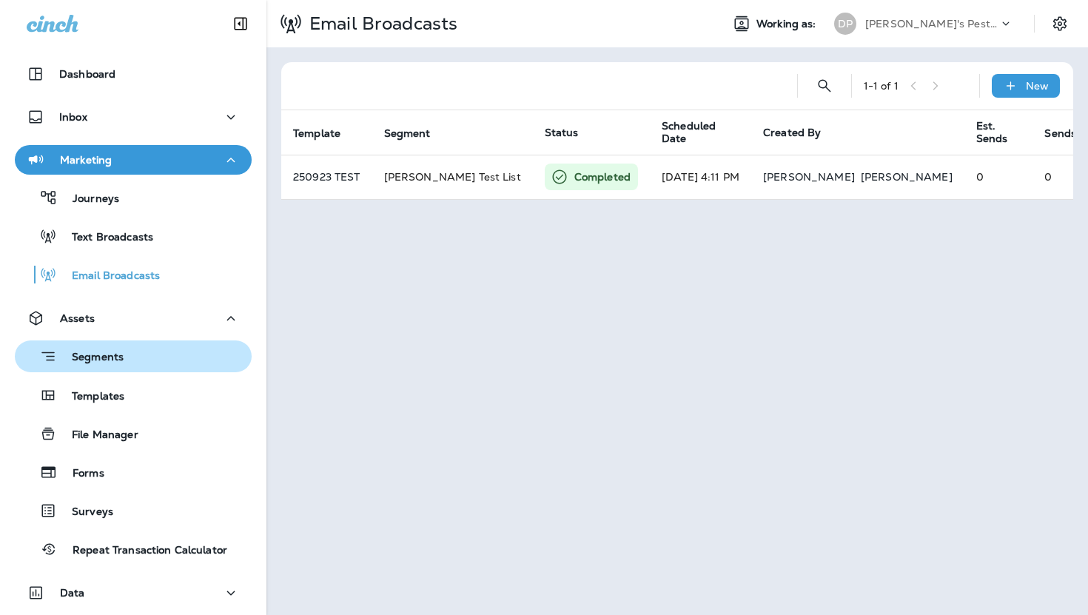 This screenshot has width=1088, height=615. What do you see at coordinates (133, 74) in the screenshot?
I see `button: Dashboard` at bounding box center [133, 74].